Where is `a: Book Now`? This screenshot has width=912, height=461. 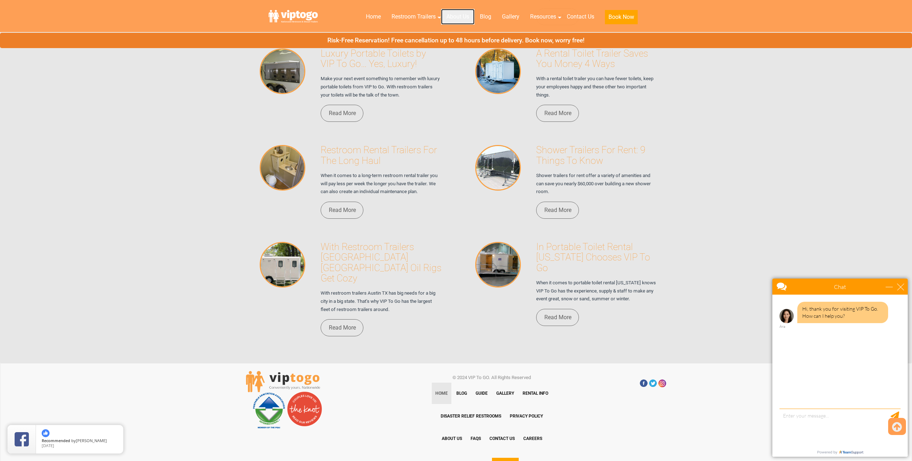
a: Book Now is located at coordinates (621, 19).